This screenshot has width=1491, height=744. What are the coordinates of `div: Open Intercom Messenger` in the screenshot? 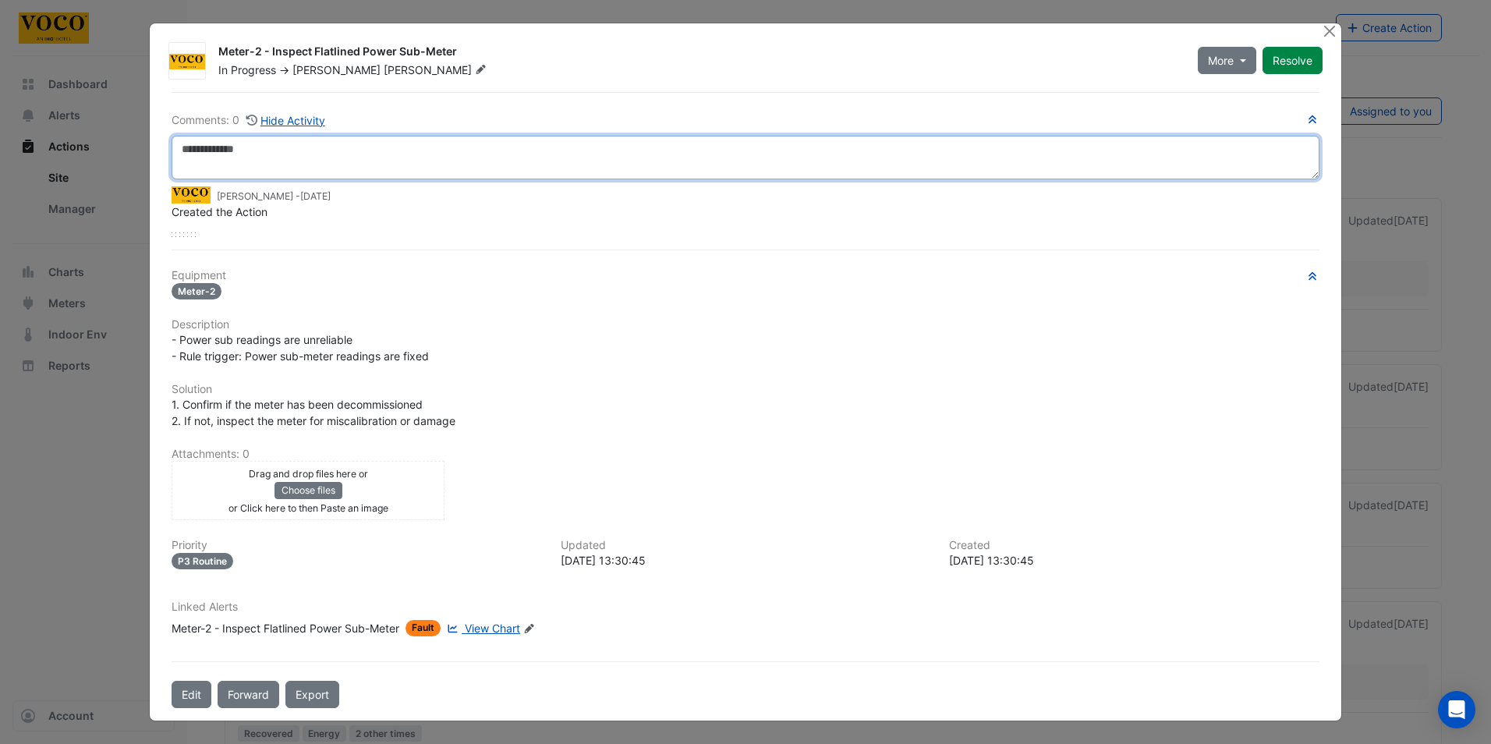 It's located at (1457, 710).